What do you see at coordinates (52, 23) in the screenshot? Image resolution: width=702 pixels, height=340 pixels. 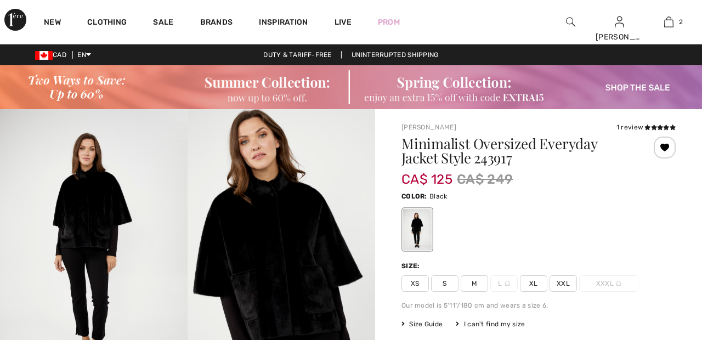 I see `a: New` at bounding box center [52, 23].